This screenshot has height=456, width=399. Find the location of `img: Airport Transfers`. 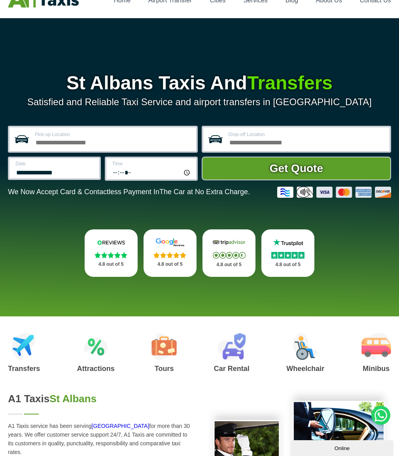

img: Airport Transfers is located at coordinates (24, 346).